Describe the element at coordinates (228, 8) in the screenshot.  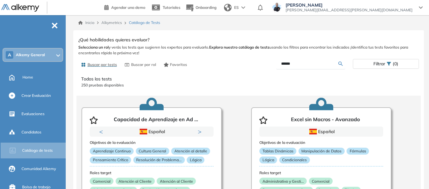
I see `img: world` at that location.